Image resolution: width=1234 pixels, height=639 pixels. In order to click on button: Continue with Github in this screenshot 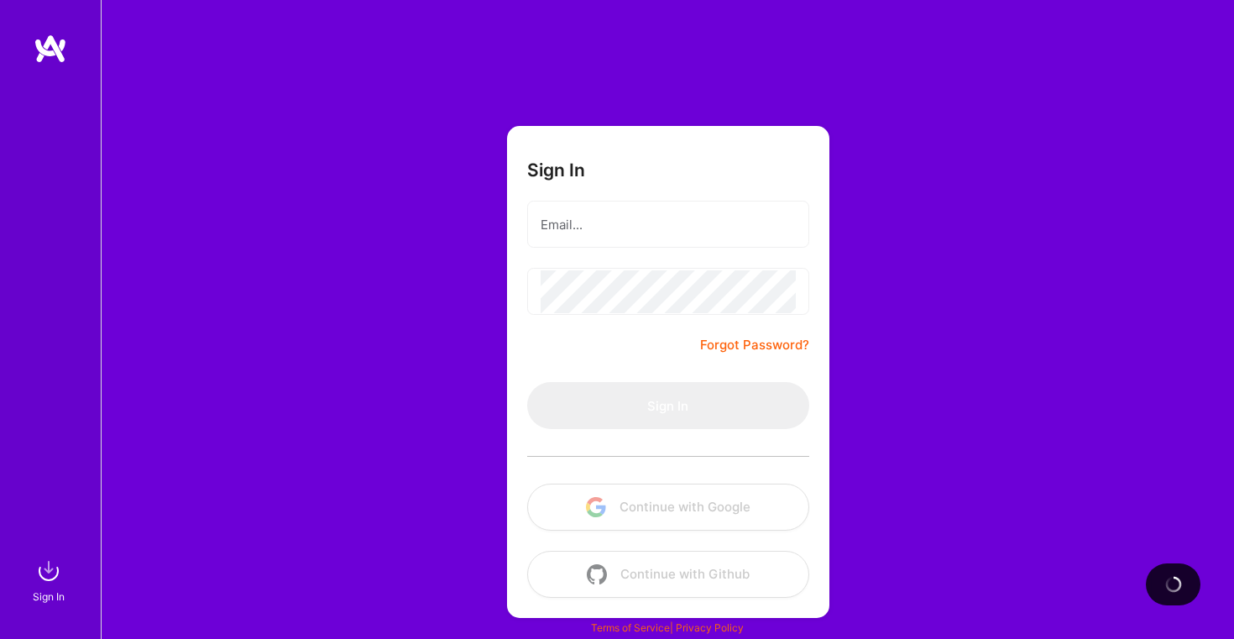, I will do `click(668, 574)`.